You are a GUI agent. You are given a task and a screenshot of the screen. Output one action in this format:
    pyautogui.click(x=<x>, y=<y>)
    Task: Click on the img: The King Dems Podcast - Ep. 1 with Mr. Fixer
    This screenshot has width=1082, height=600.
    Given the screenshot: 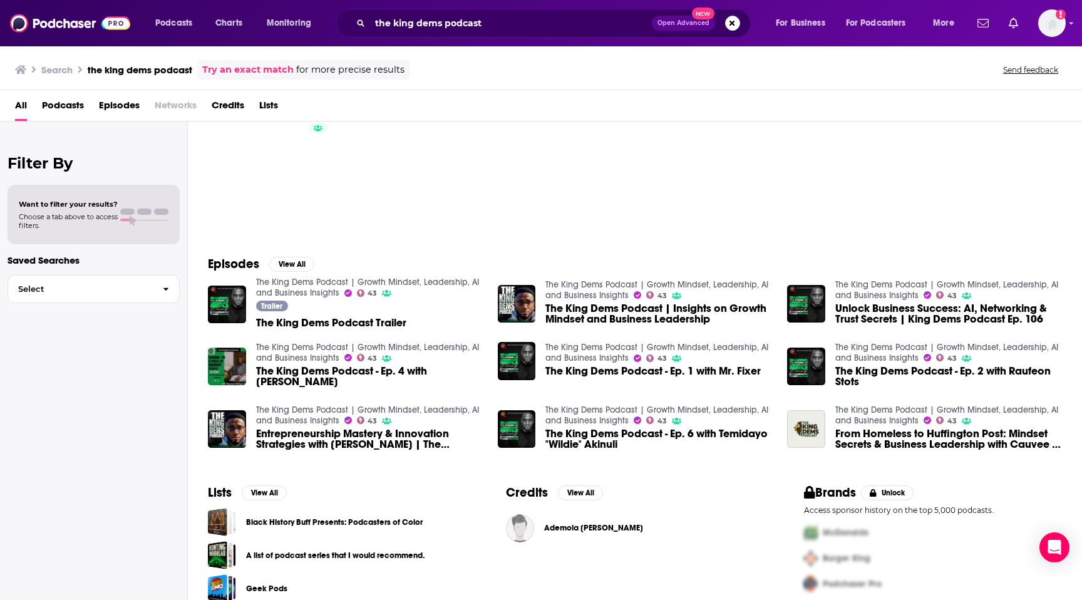 What is the action you would take?
    pyautogui.click(x=516, y=361)
    